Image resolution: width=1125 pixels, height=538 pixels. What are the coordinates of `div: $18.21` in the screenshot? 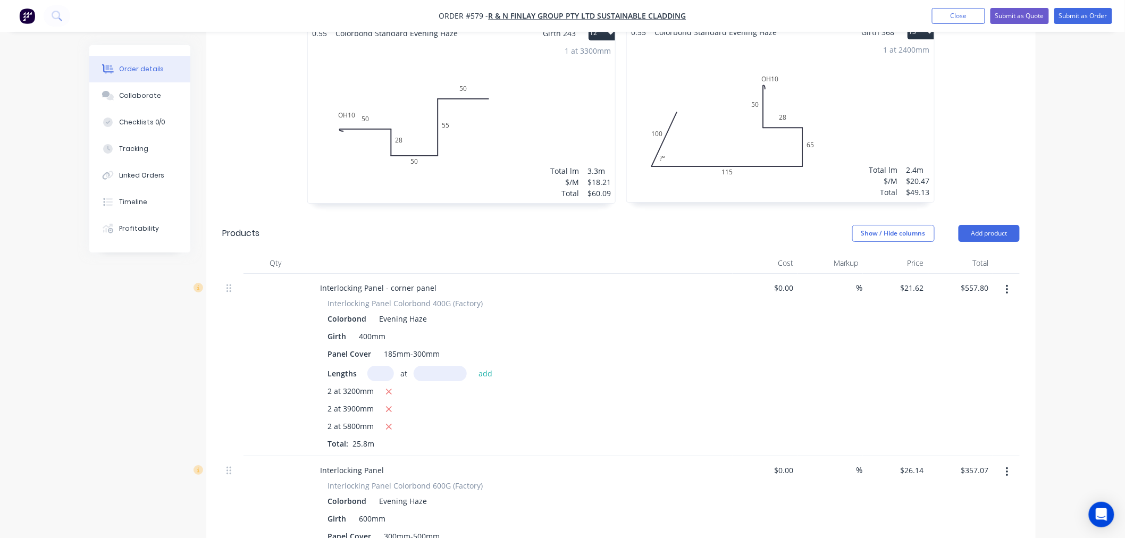 It's located at (599, 182).